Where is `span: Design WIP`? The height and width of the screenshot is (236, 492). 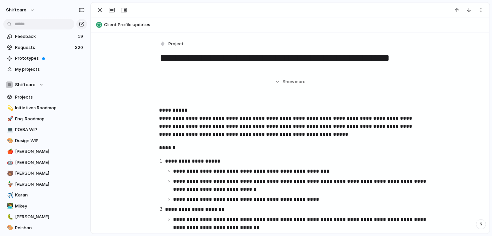
span: Design WIP is located at coordinates (50, 141).